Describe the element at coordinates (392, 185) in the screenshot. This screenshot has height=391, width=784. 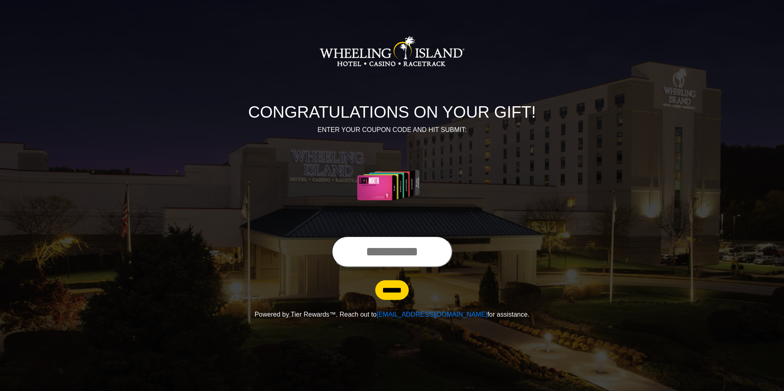
I see `img: Center Image` at that location.